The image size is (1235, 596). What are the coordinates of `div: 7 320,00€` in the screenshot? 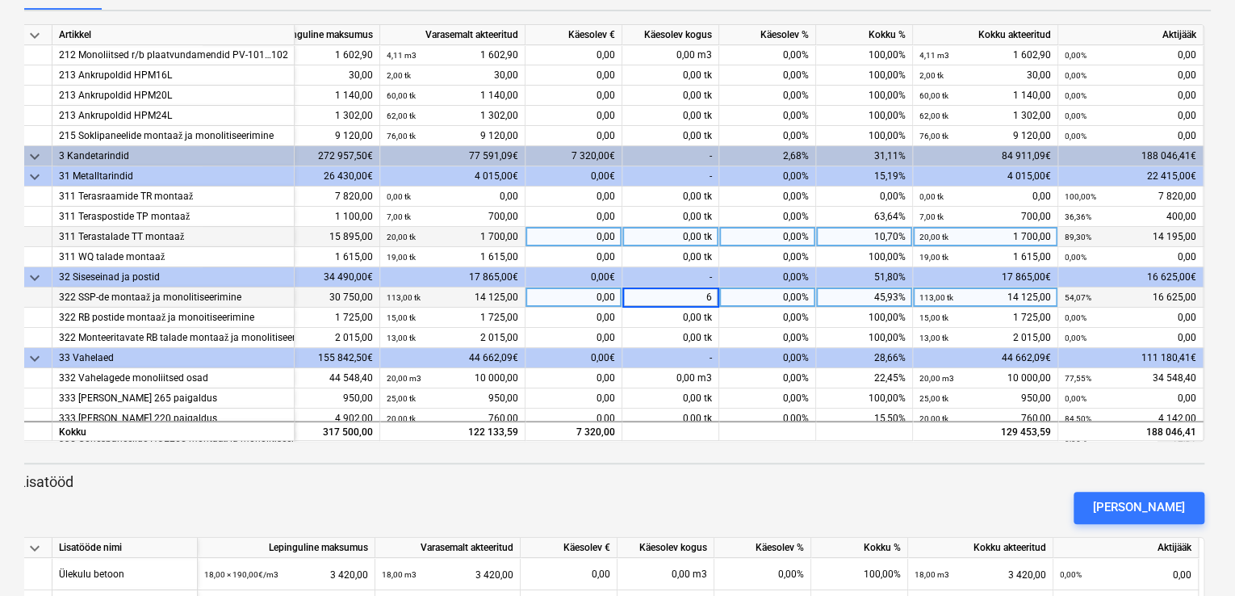 It's located at (574, 156).